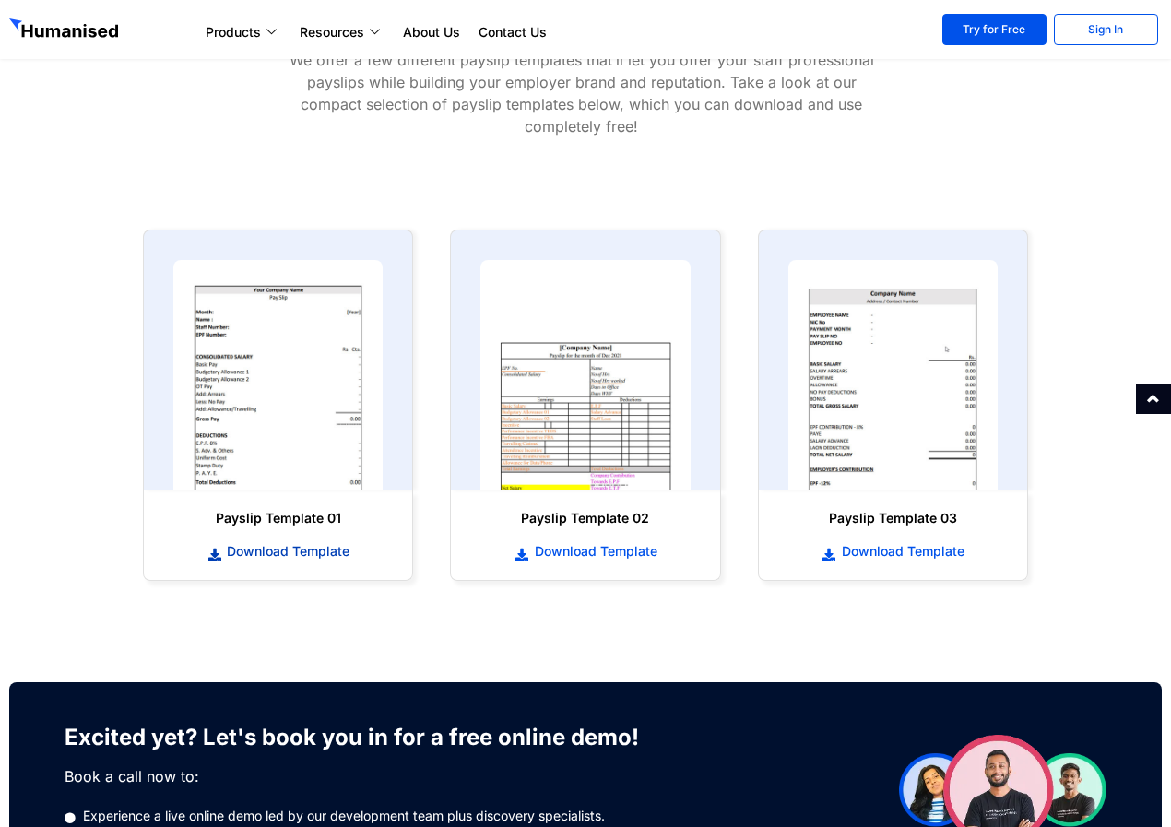  Describe the element at coordinates (342, 32) in the screenshot. I see `a: Resources` at that location.